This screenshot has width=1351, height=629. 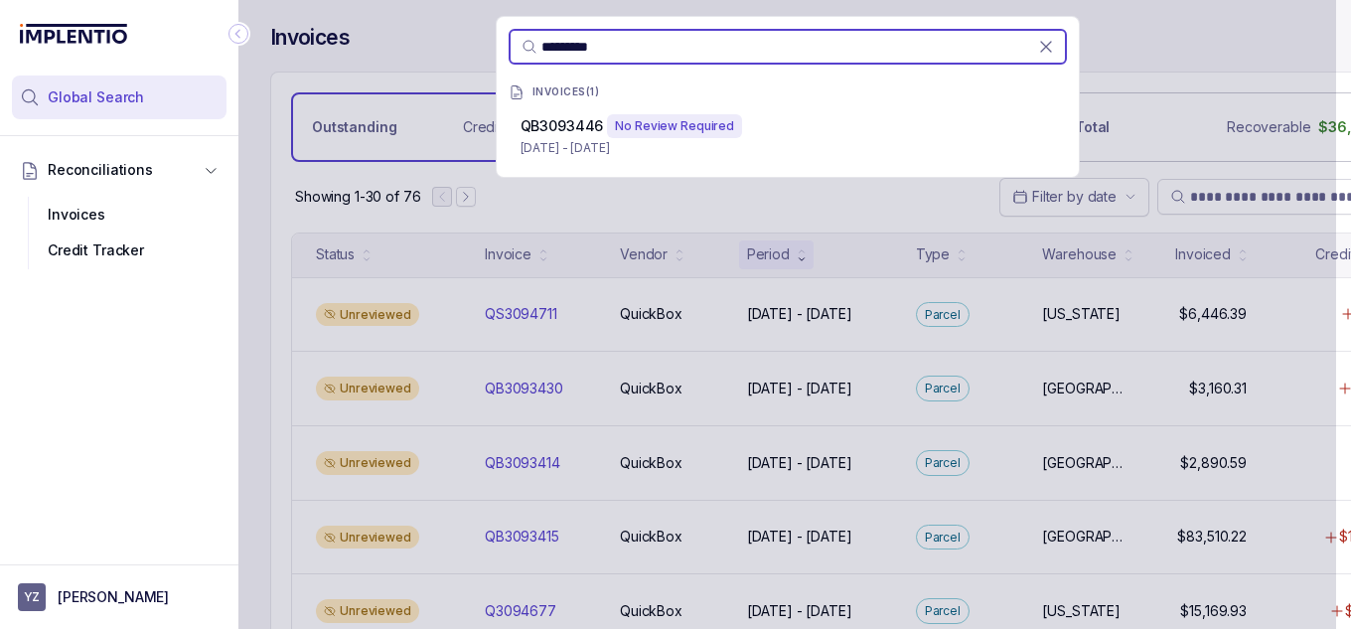 What do you see at coordinates (119, 215) in the screenshot?
I see `div: Invoices` at bounding box center [119, 215].